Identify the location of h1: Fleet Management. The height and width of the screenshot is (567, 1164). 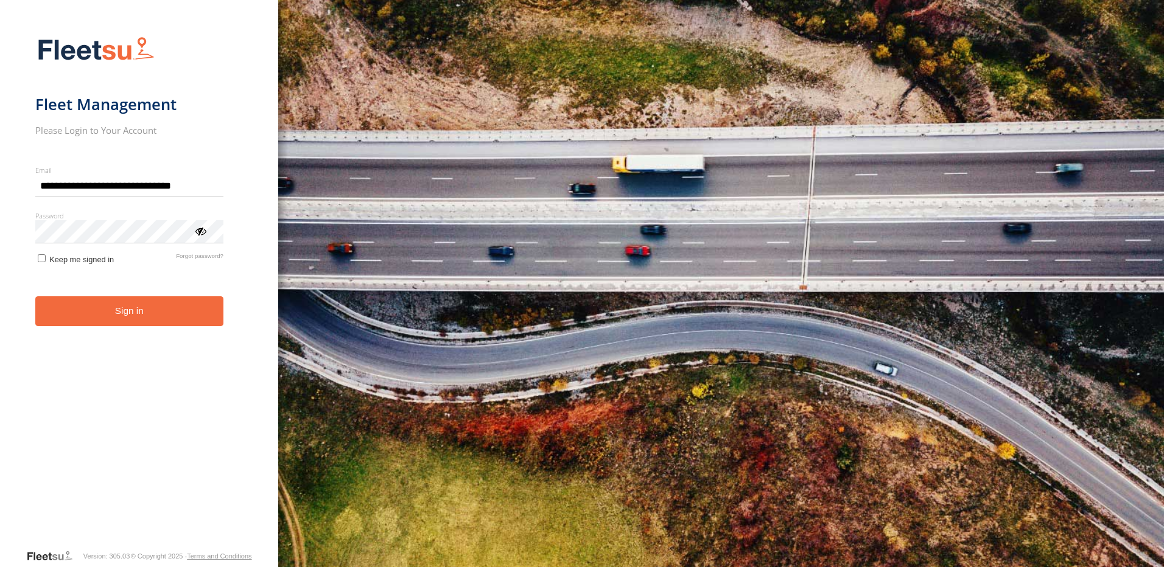
(129, 104).